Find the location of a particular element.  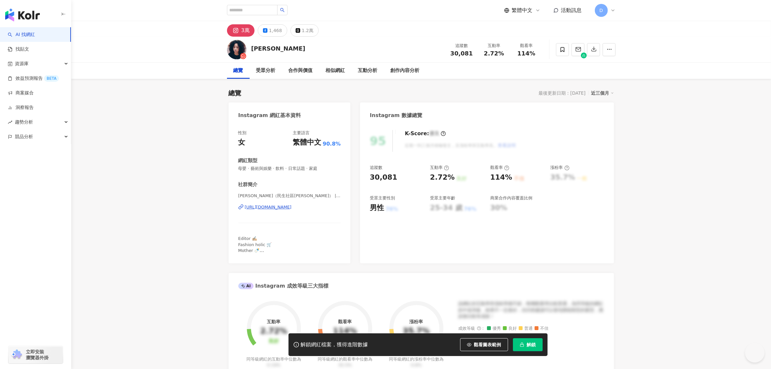

div: 相似網紅 is located at coordinates (336, 71).